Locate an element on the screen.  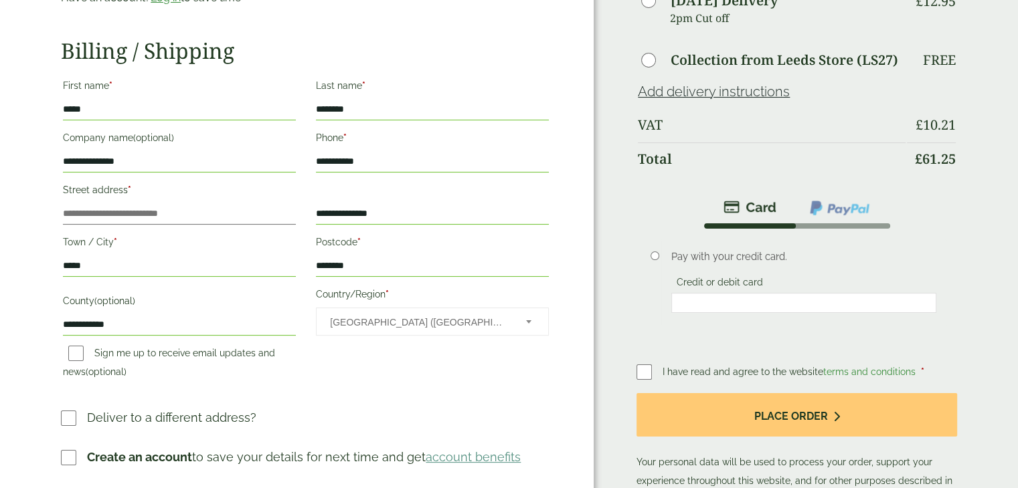
label: County is located at coordinates (179, 303).